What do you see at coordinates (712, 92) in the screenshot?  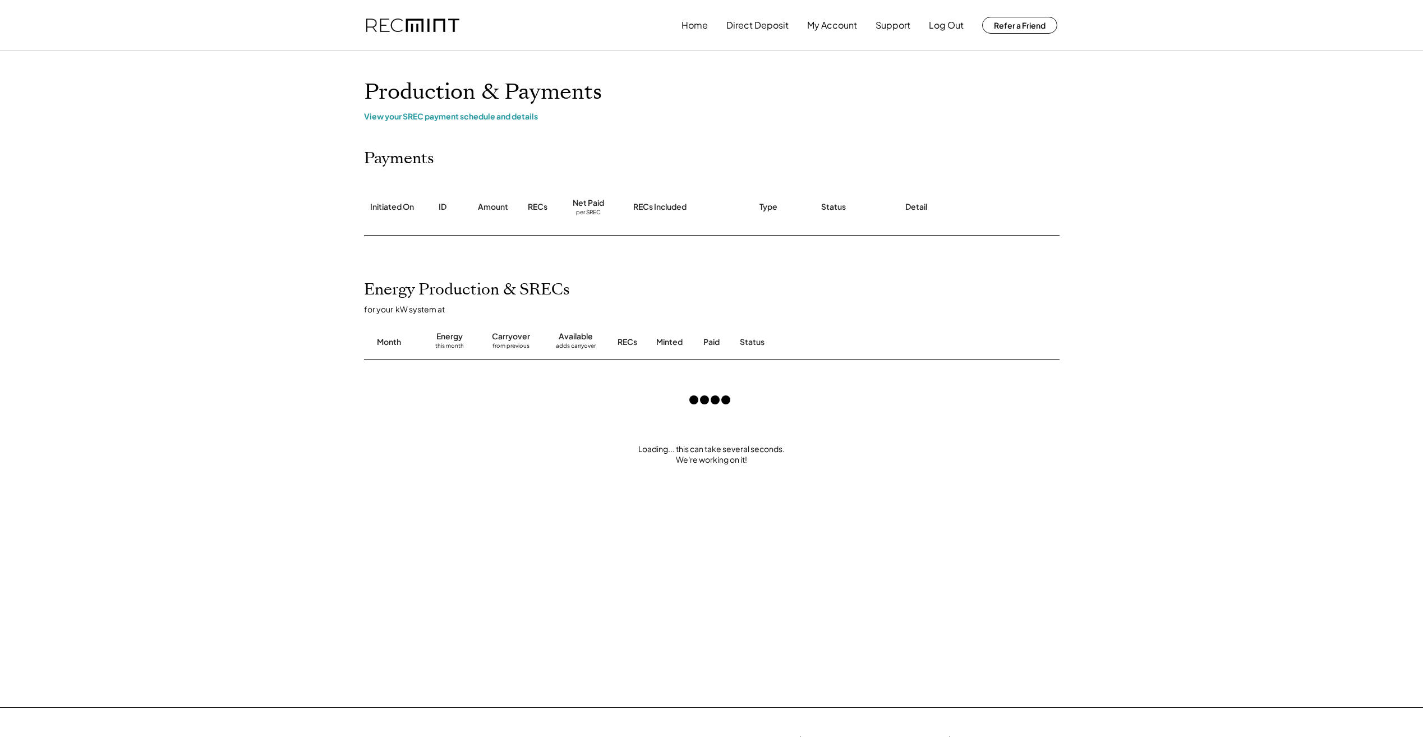 I see `h1: Production & Payments` at bounding box center [712, 92].